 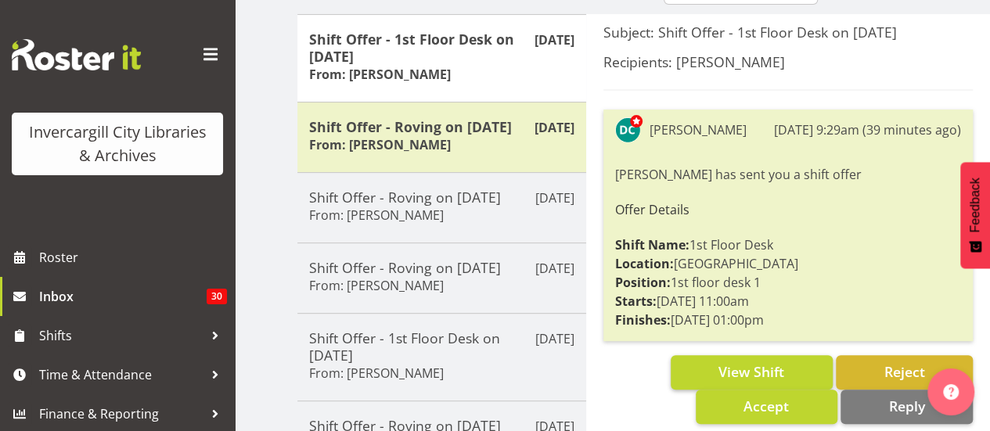 I want to click on span: Feedback, so click(x=975, y=205).